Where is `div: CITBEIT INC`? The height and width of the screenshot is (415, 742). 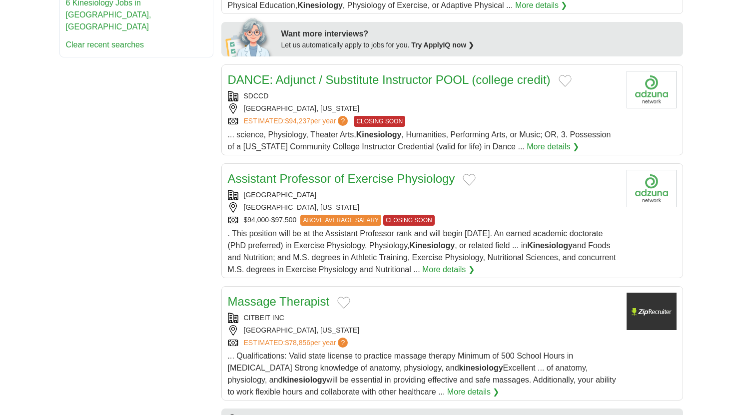 div: CITBEIT INC is located at coordinates (423, 318).